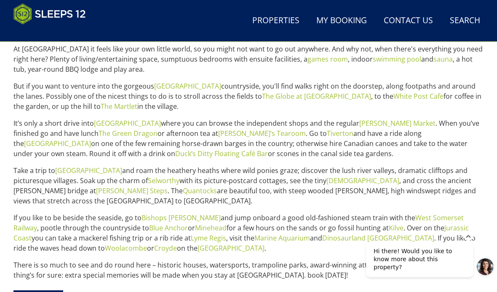 The image size is (497, 292). What do you see at coordinates (169, 228) in the screenshot?
I see `a: Blue Anchor` at bounding box center [169, 228].